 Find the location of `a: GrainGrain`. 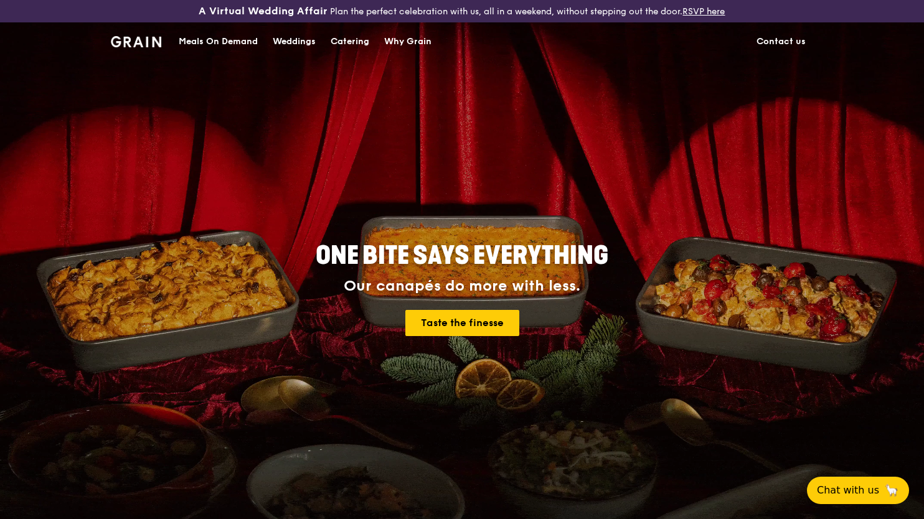

a: GrainGrain is located at coordinates (136, 40).